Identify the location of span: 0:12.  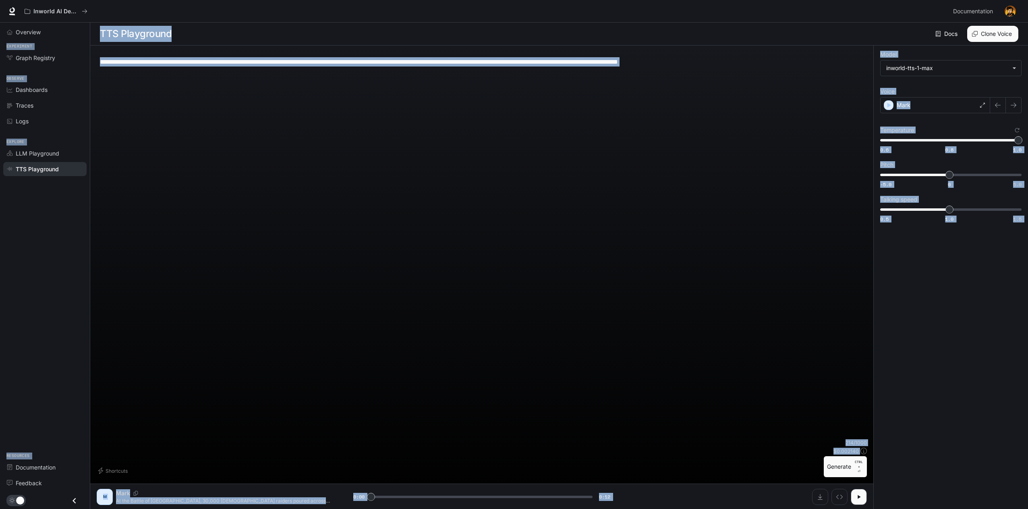
(605, 497).